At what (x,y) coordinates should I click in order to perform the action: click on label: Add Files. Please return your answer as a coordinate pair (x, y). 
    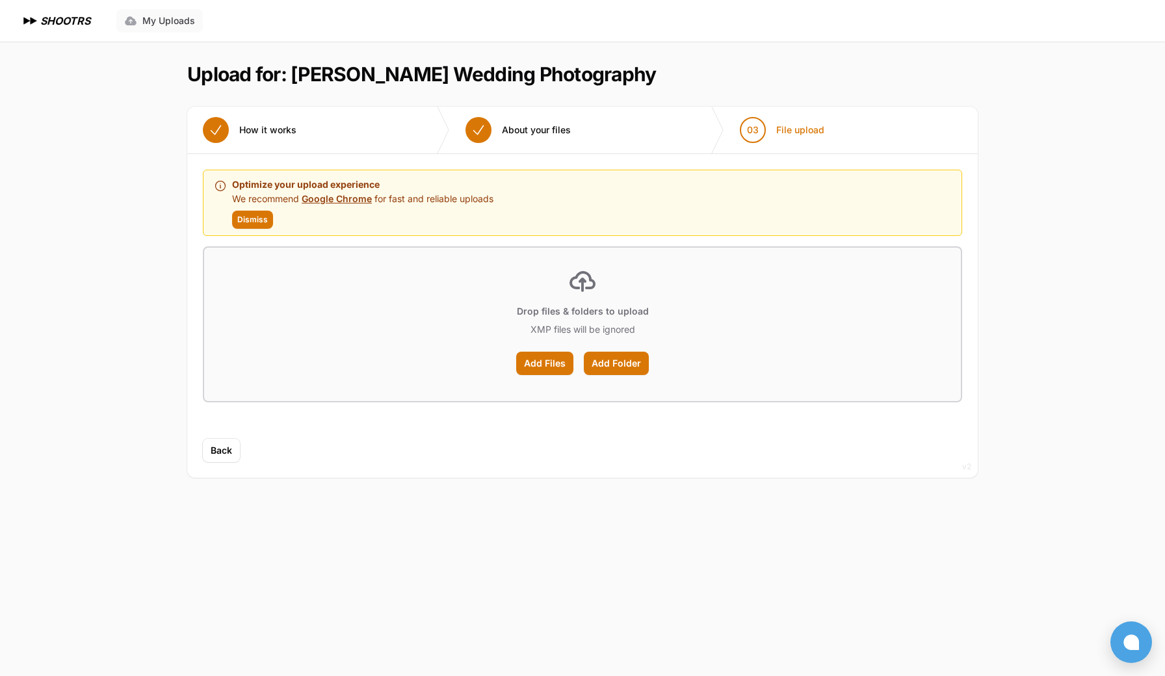
    Looking at the image, I should click on (545, 364).